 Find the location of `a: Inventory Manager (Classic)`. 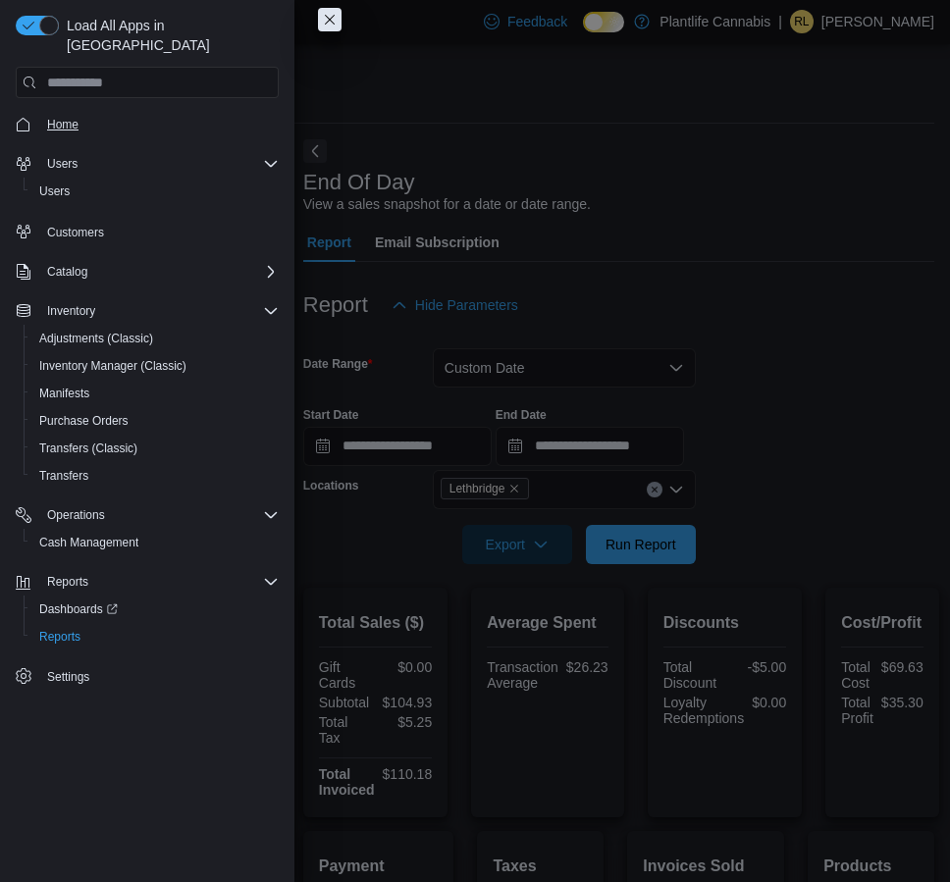

a: Inventory Manager (Classic) is located at coordinates (113, 366).